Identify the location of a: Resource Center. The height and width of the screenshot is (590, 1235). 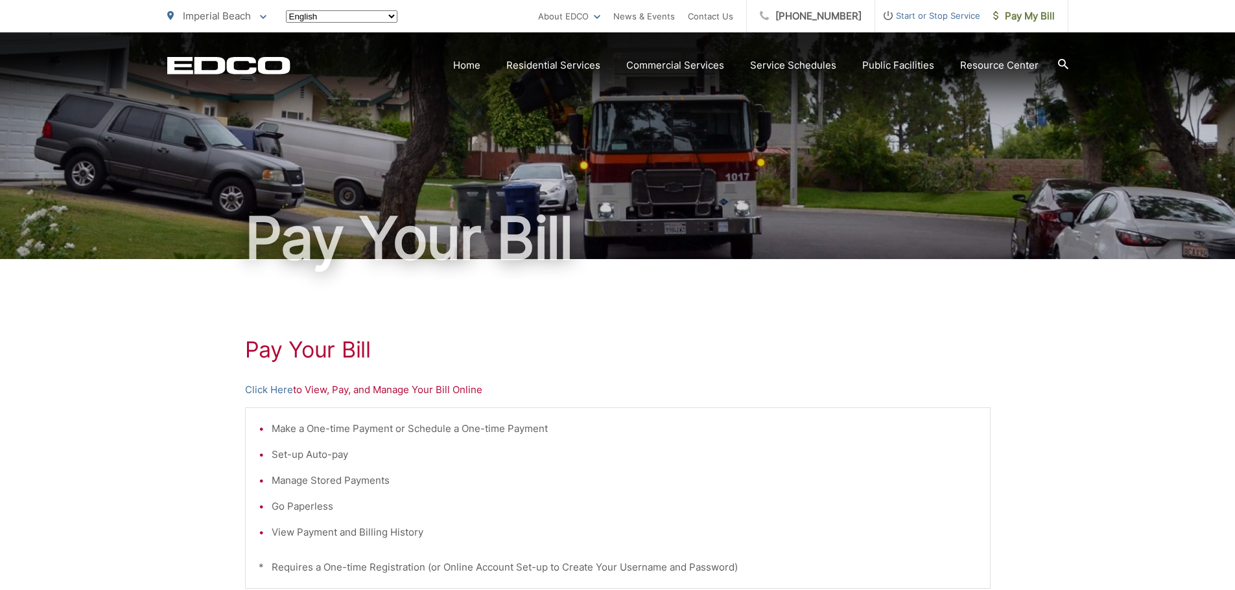
(999, 65).